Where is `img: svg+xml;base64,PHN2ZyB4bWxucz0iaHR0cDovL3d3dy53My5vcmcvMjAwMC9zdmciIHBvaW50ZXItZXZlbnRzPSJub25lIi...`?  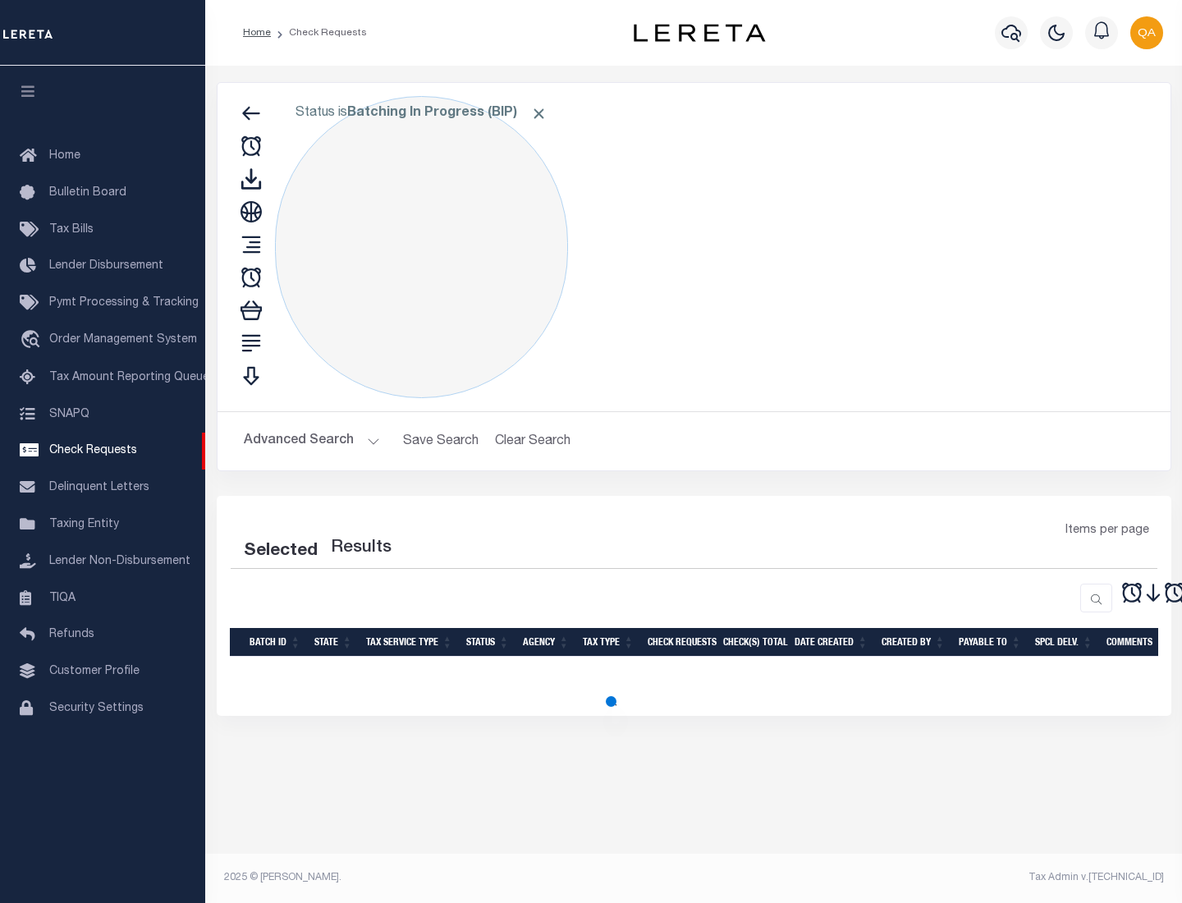 img: svg+xml;base64,PHN2ZyB4bWxucz0iaHR0cDovL3d3dy53My5vcmcvMjAwMC9zdmciIHBvaW50ZXItZXZlbnRzPSJub25lIi... is located at coordinates (1147, 33).